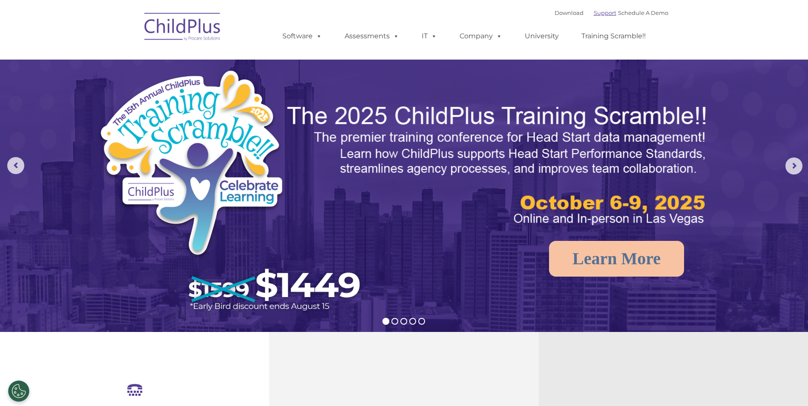  I want to click on div: Chat Widget, so click(786, 386).